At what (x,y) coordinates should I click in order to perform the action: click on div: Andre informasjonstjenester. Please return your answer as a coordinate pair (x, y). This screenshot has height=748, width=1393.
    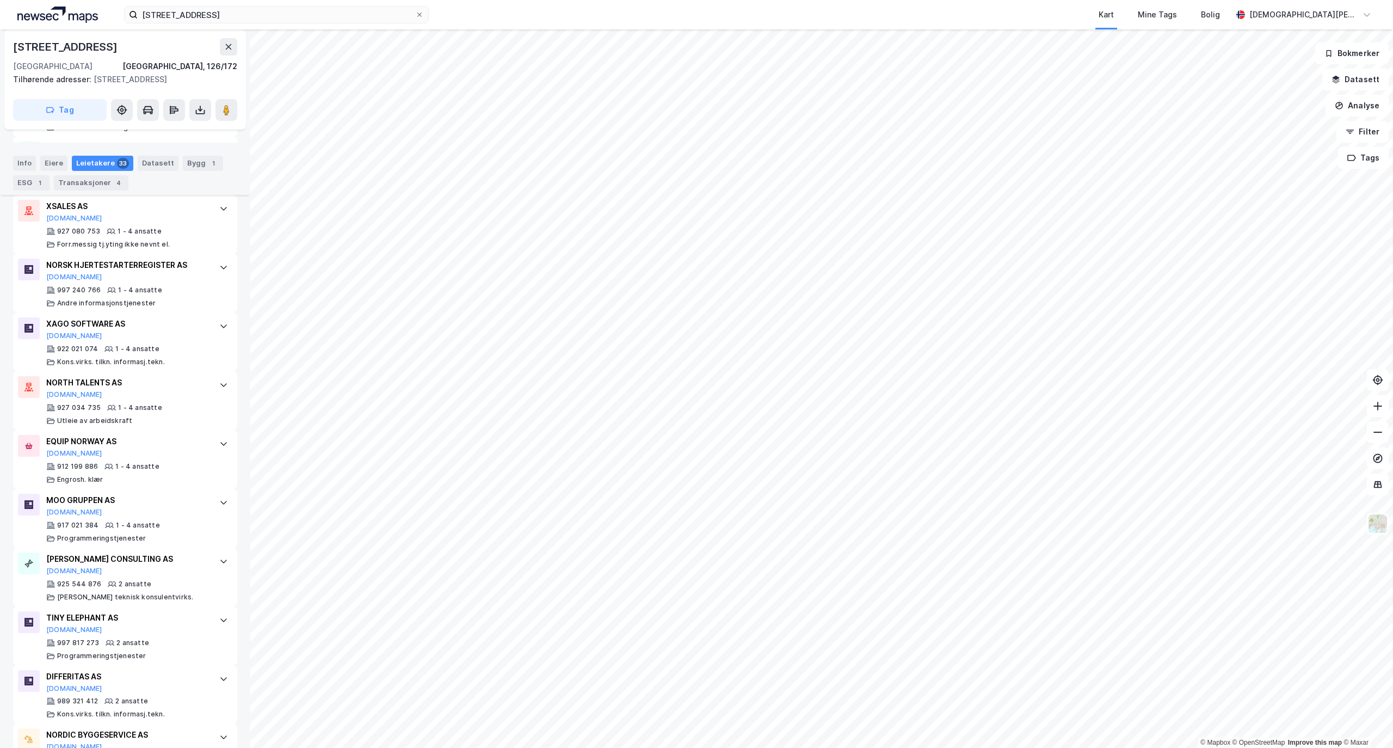
    Looking at the image, I should click on (106, 303).